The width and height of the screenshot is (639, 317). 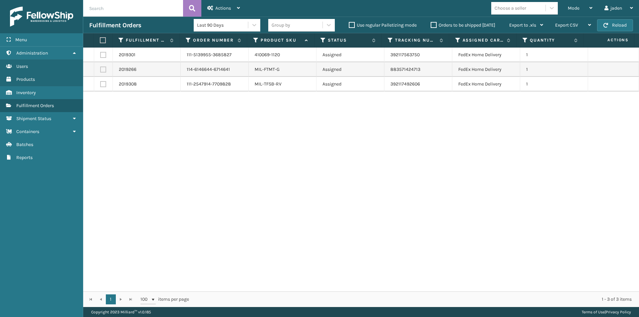 What do you see at coordinates (267, 55) in the screenshot?
I see `a: 410069-1120` at bounding box center [267, 55].